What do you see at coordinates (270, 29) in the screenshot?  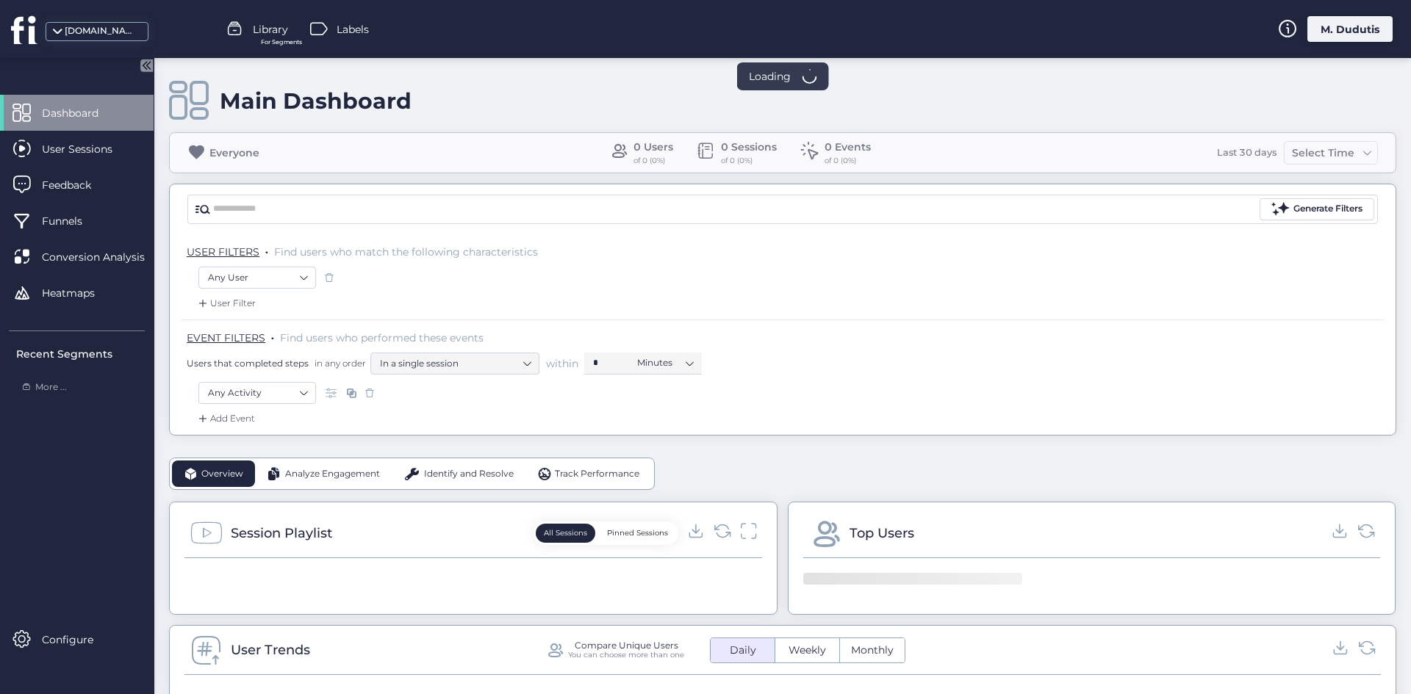 I see `span: Library` at bounding box center [270, 29].